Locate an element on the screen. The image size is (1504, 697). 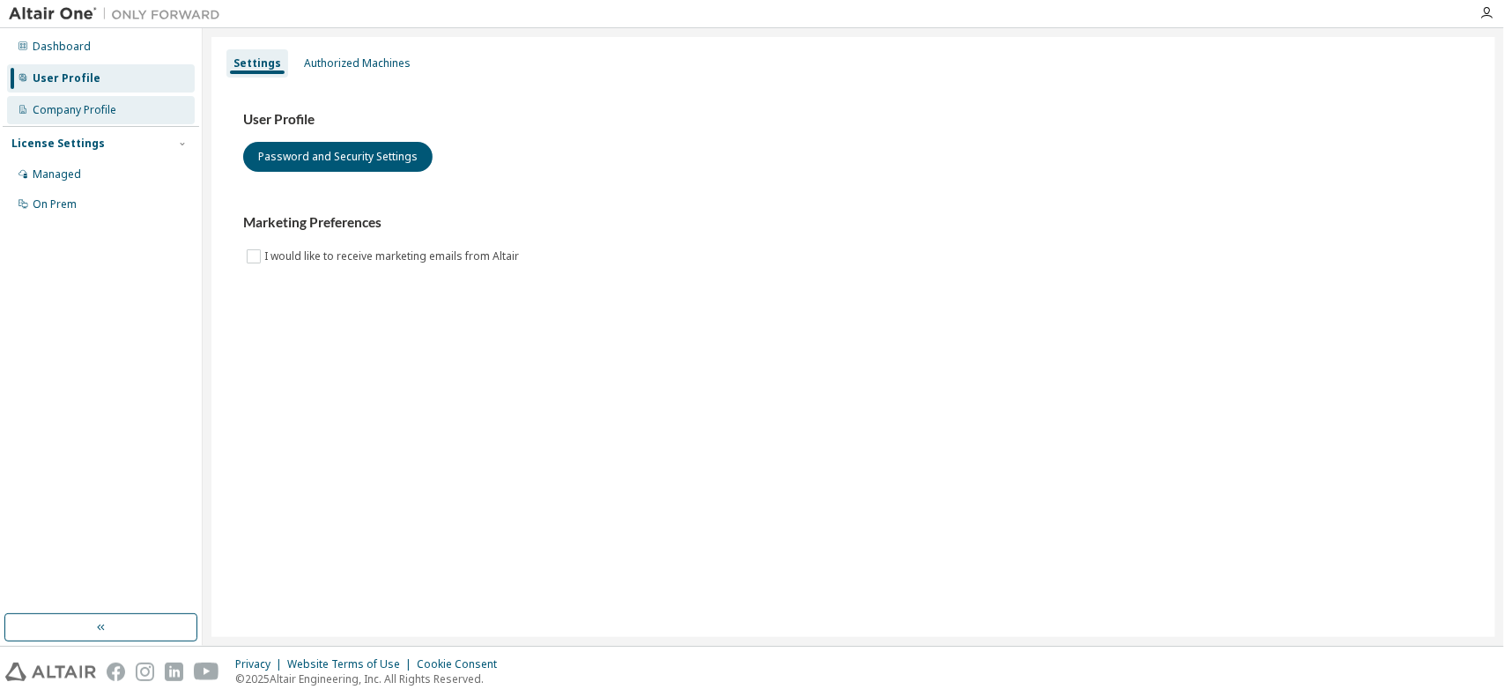
img: facebook.svg is located at coordinates (115, 671).